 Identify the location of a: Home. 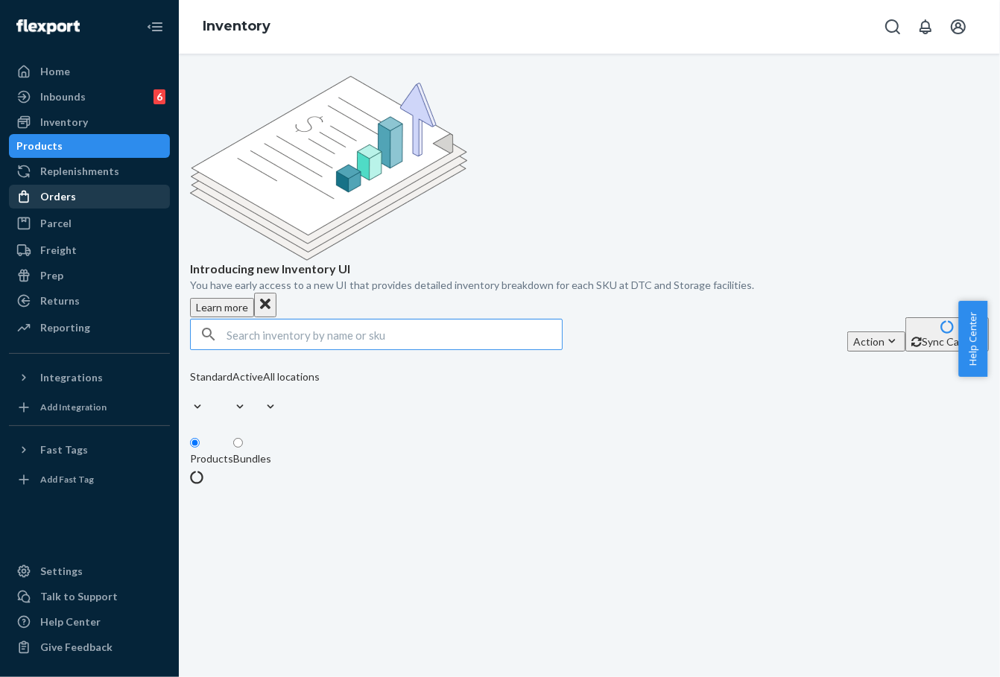
(89, 72).